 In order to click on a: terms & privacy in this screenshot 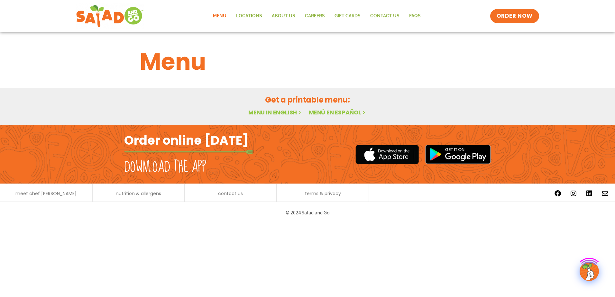, I will do `click(323, 194)`.